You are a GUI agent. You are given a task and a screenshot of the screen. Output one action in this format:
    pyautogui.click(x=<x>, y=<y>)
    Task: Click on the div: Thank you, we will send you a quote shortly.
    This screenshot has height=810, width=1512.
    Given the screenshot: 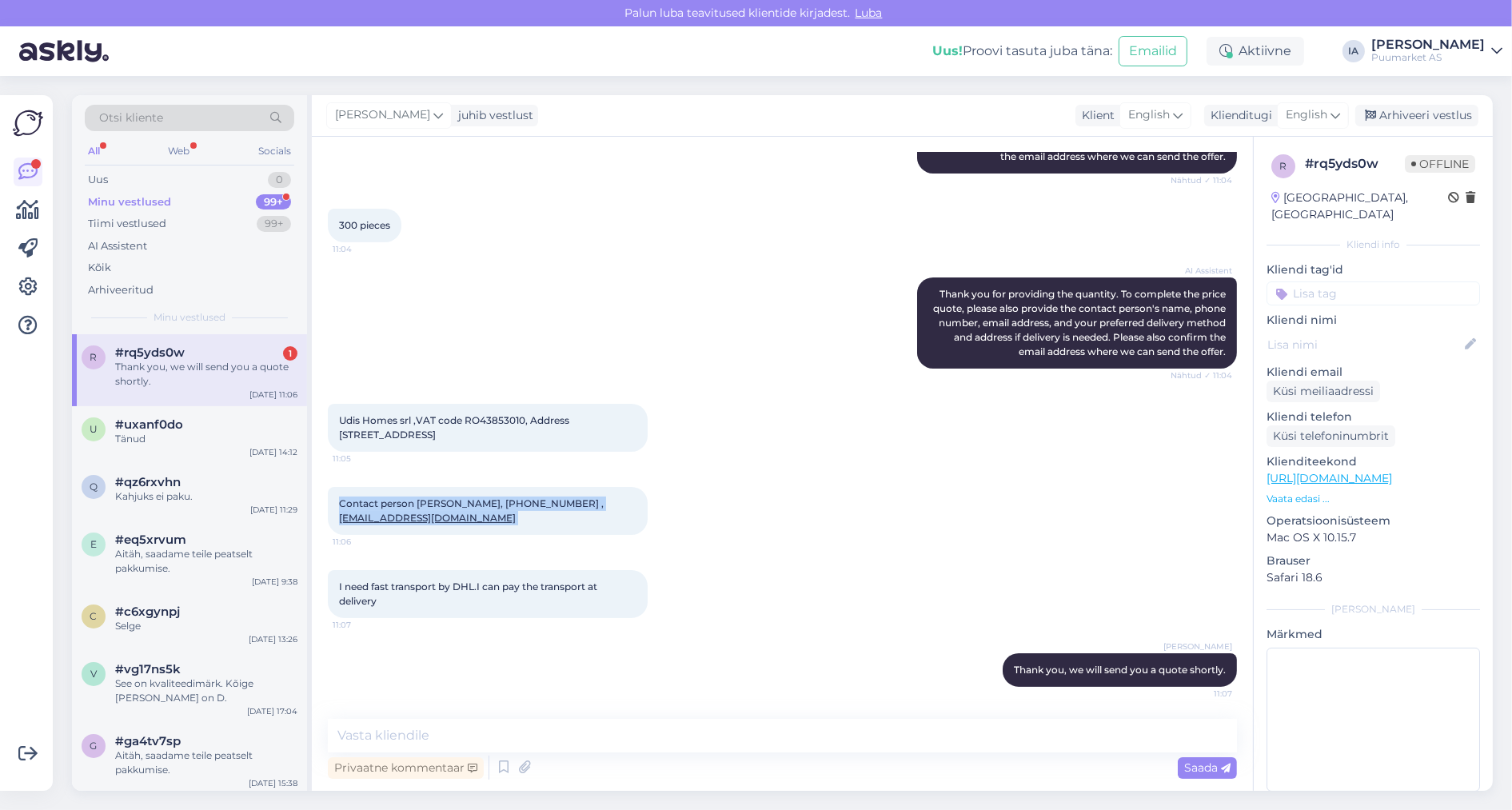 What is the action you would take?
    pyautogui.click(x=206, y=374)
    